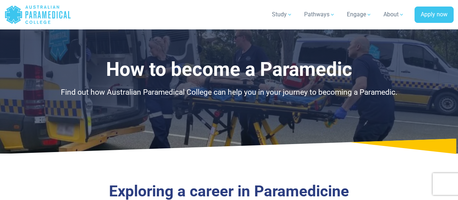 The image size is (458, 200). I want to click on a: Apply now, so click(434, 15).